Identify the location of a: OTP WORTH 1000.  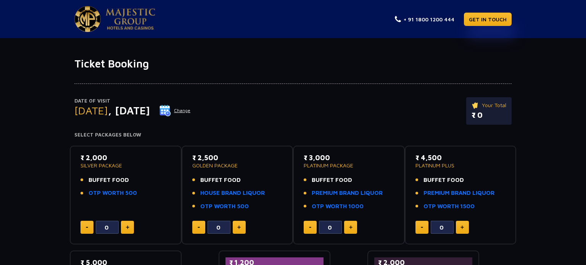
(338, 206).